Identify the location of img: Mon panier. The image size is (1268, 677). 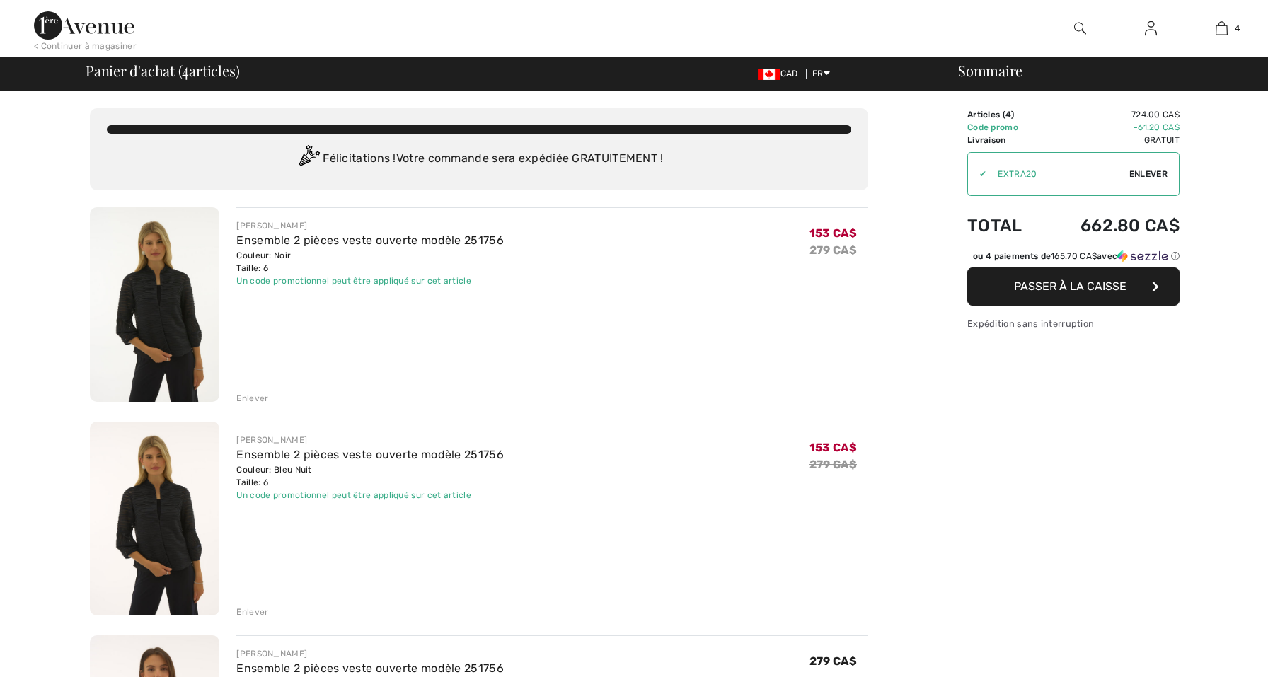
(1221, 28).